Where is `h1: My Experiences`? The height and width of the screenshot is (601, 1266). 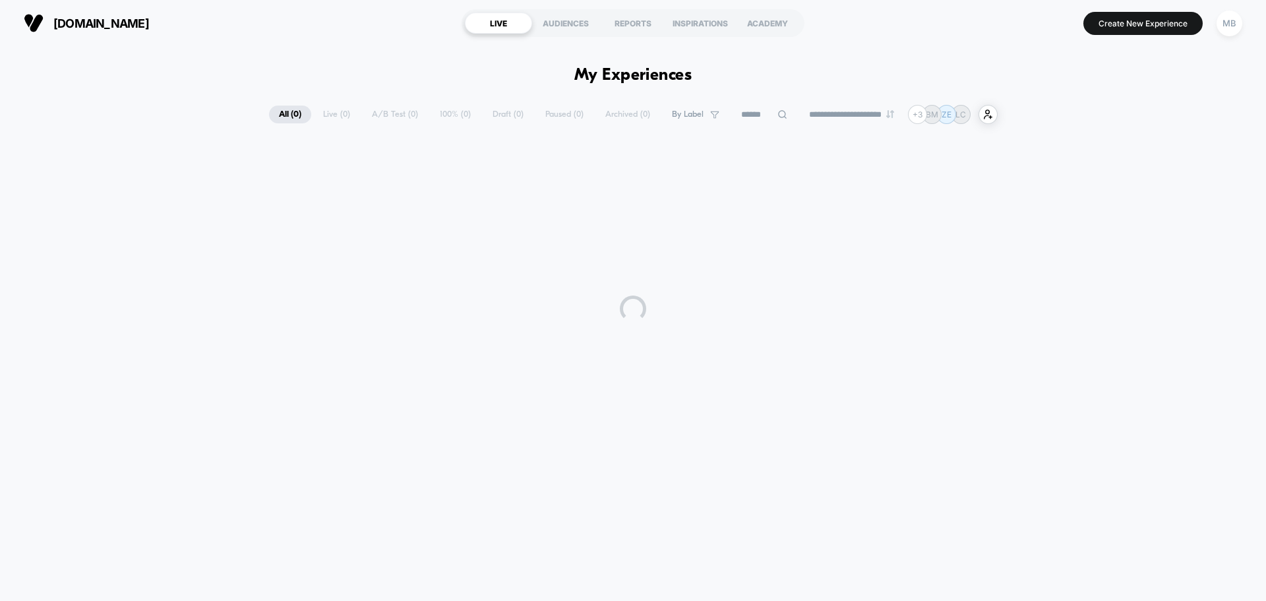
h1: My Experiences is located at coordinates (633, 75).